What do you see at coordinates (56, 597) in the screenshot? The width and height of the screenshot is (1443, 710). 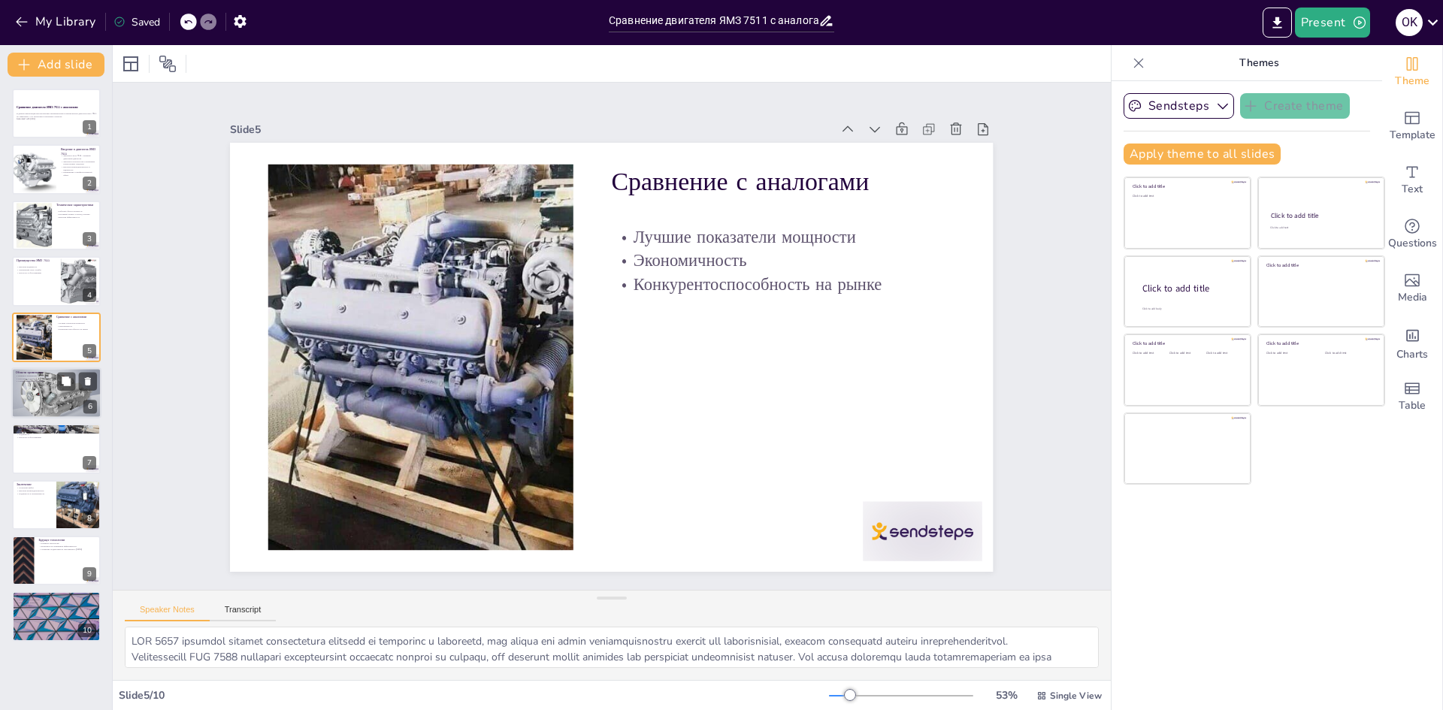 I see `p: Вопросы и обсуждение` at bounding box center [56, 597].